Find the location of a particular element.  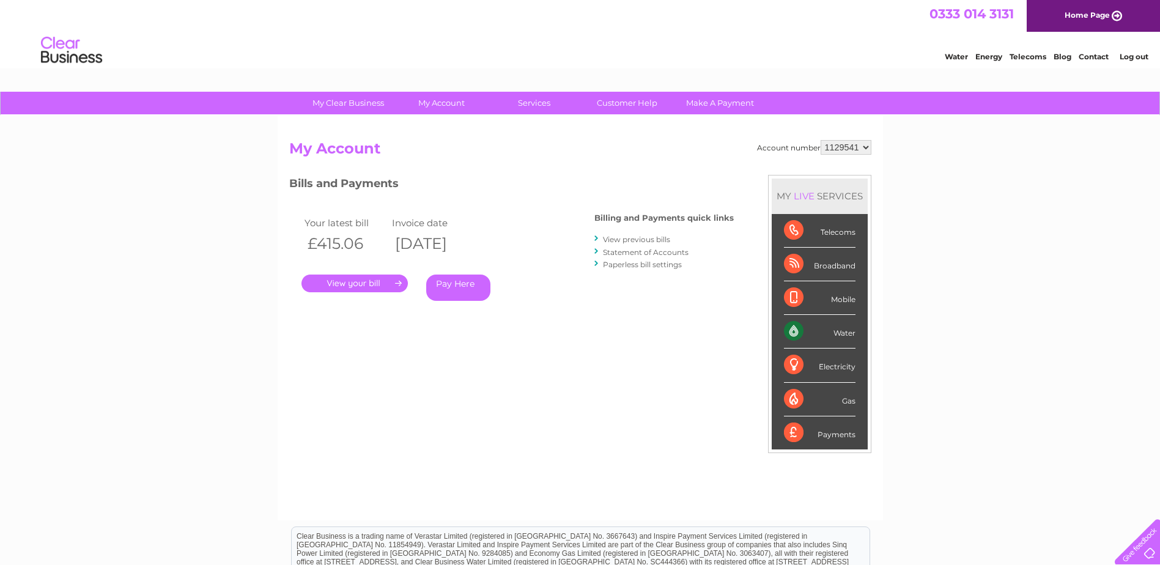

div: Gas is located at coordinates (819, 399).